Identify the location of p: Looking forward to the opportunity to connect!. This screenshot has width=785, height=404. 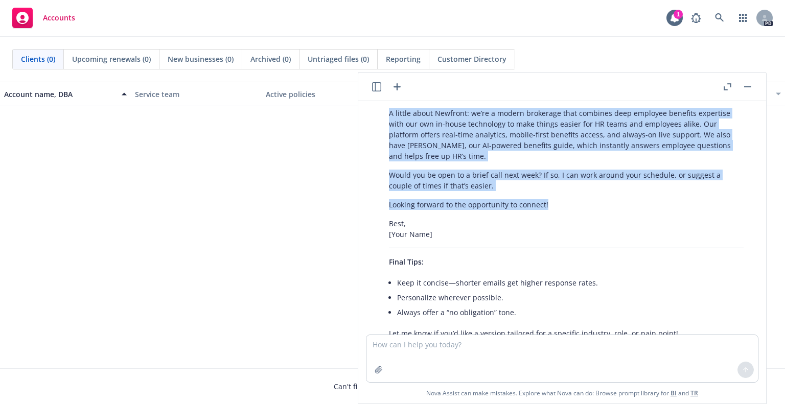
(566, 204).